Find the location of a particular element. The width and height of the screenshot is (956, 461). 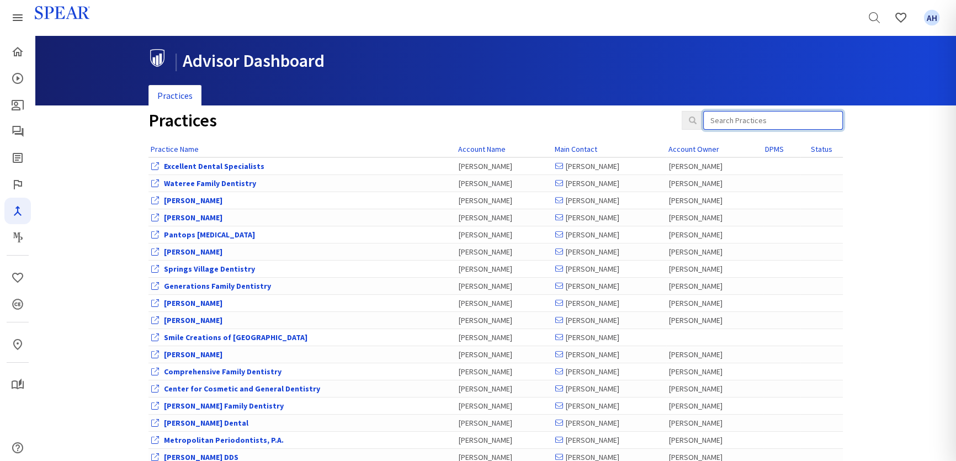

a: Account Owner is located at coordinates (694, 149).